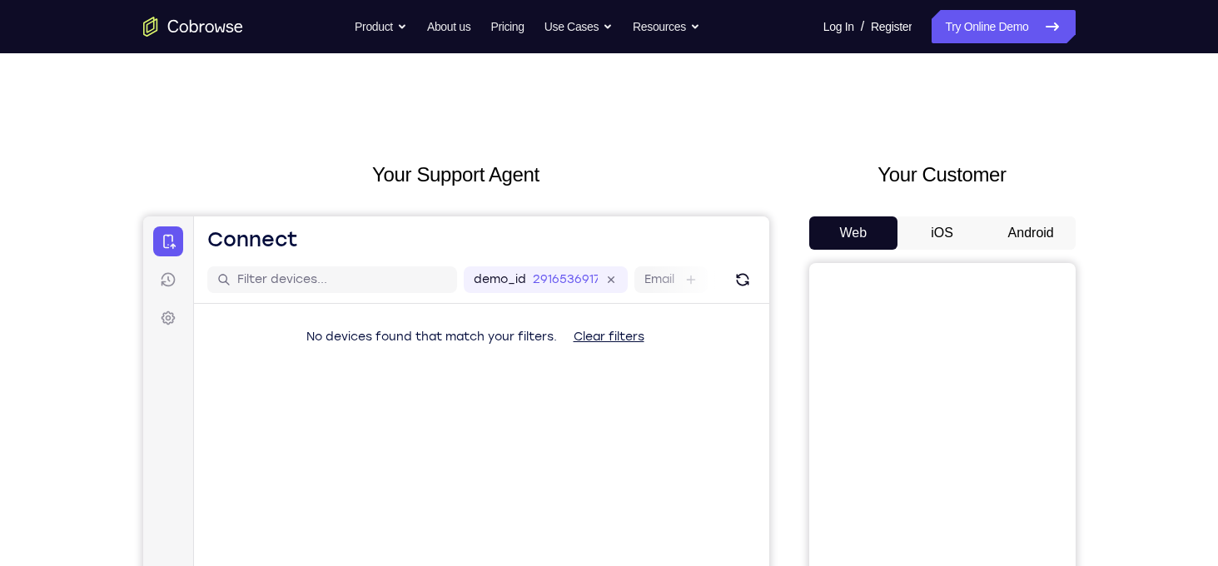 This screenshot has width=1218, height=566. I want to click on span: No devices found that match your filters., so click(288, 120).